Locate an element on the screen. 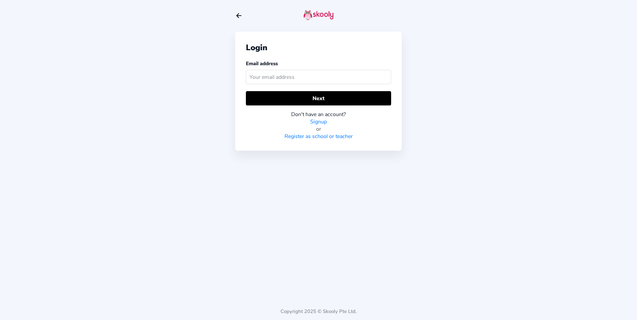 The width and height of the screenshot is (637, 320). img: skooly-logo.png is located at coordinates (318, 15).